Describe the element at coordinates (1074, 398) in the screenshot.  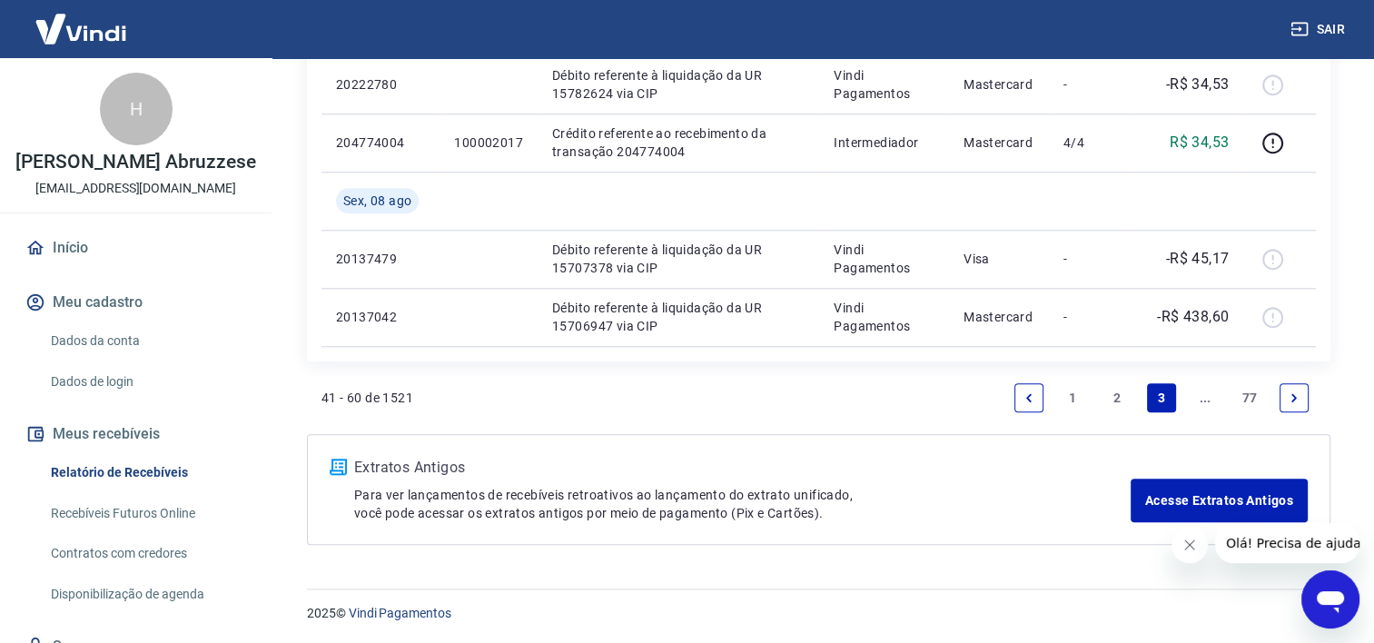
I see `a: Page 1` at that location.